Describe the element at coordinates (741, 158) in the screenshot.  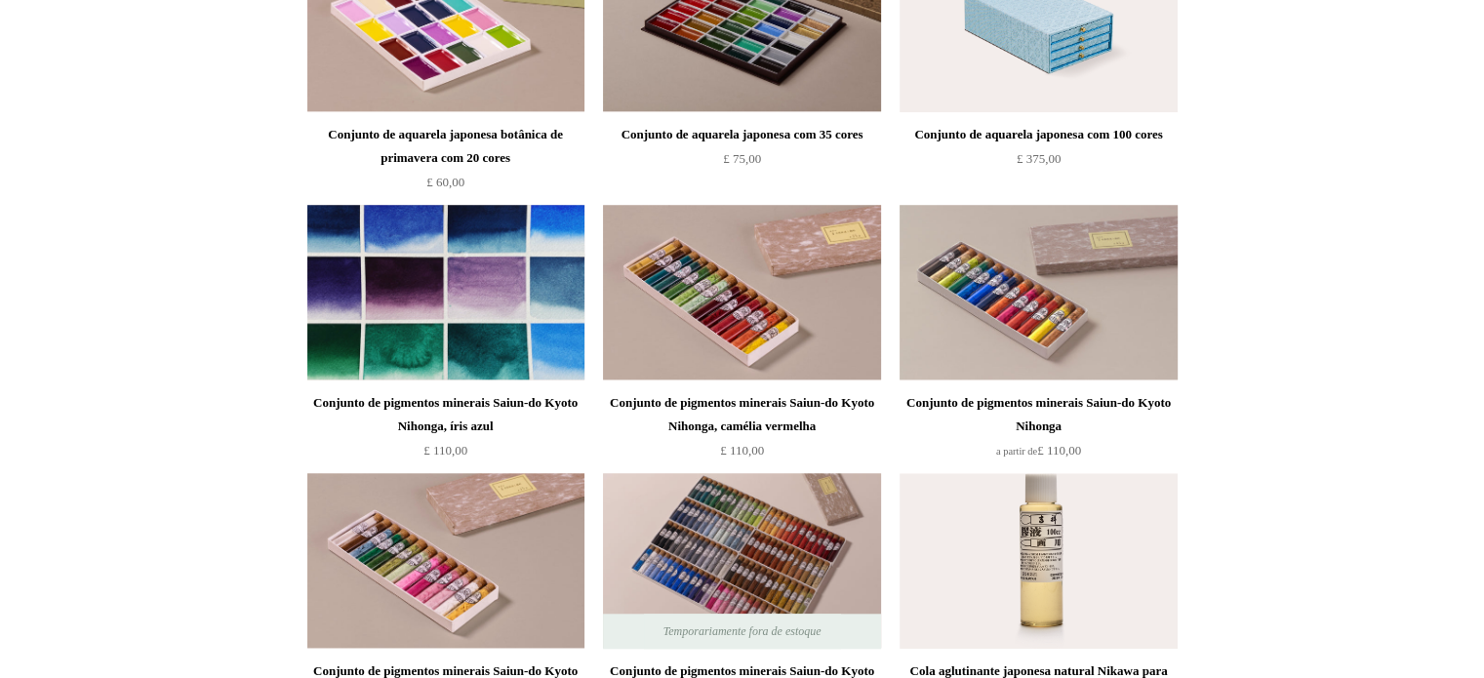
I see `font: £ 75,00` at that location.